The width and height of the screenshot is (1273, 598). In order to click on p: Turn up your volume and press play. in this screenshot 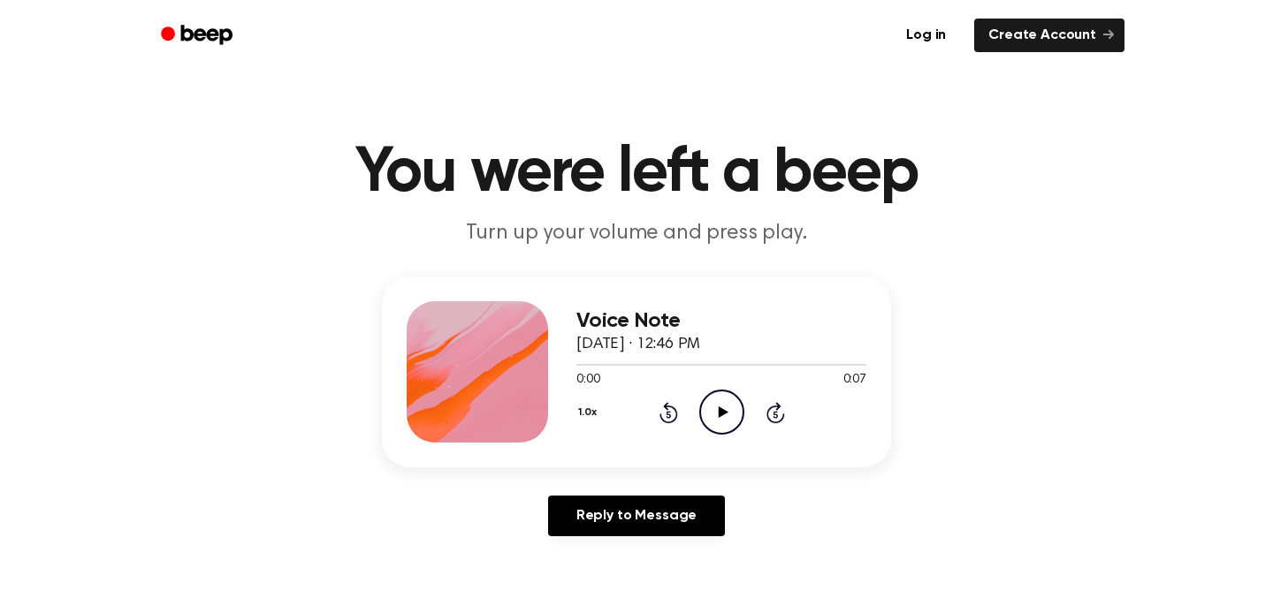, I will do `click(636, 233)`.